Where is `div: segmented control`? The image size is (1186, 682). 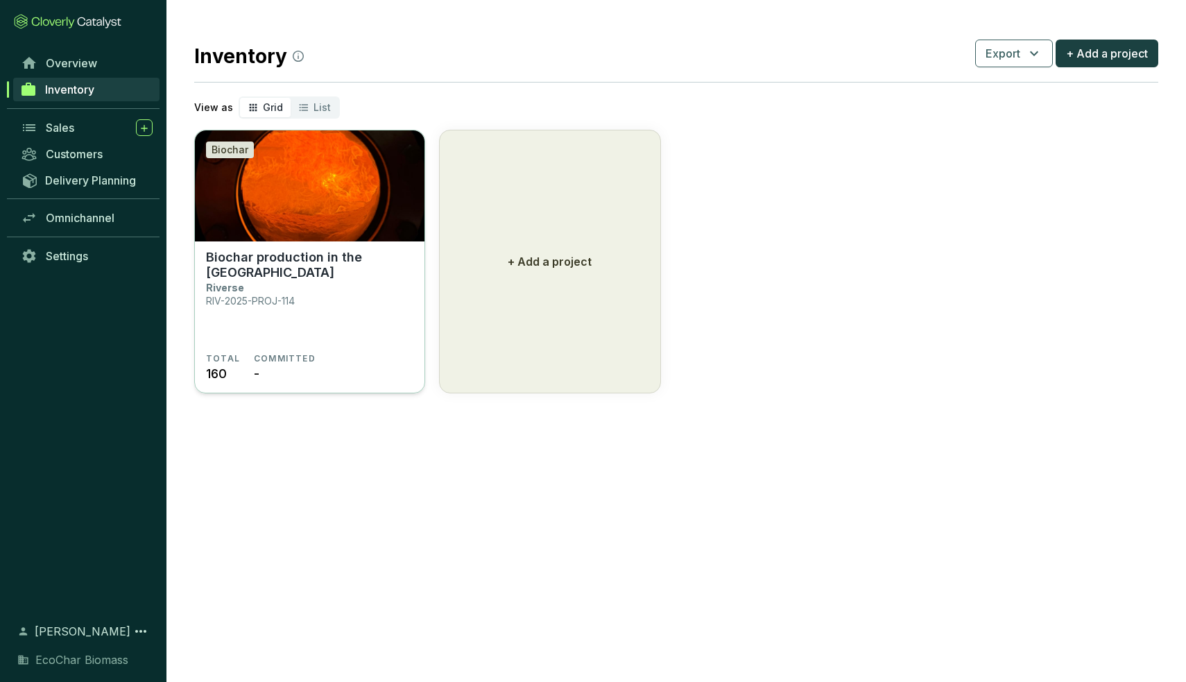
div: segmented control is located at coordinates (289, 108).